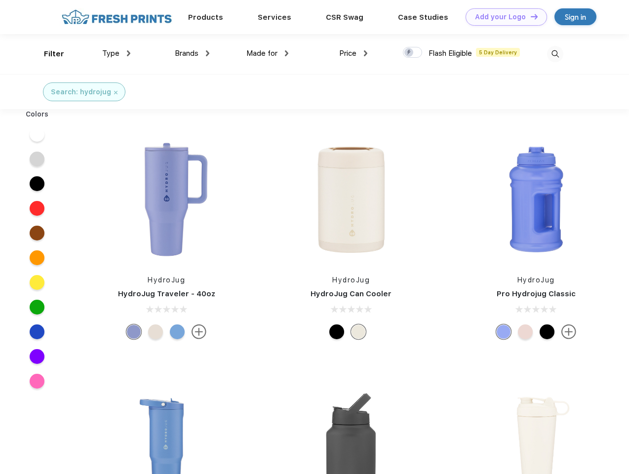 This screenshot has height=474, width=629. I want to click on img: fo%20logo%202.webp, so click(116, 17).